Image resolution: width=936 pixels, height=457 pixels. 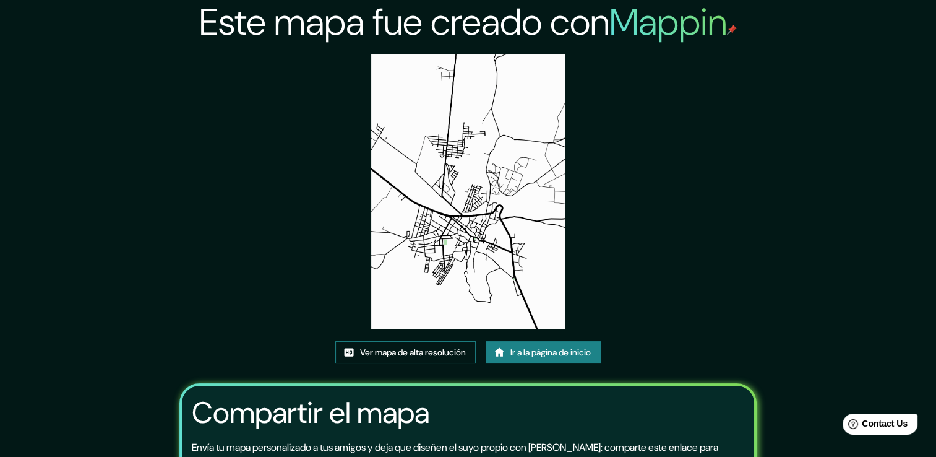 I want to click on font: Ir a la página de inicio, so click(x=551, y=352).